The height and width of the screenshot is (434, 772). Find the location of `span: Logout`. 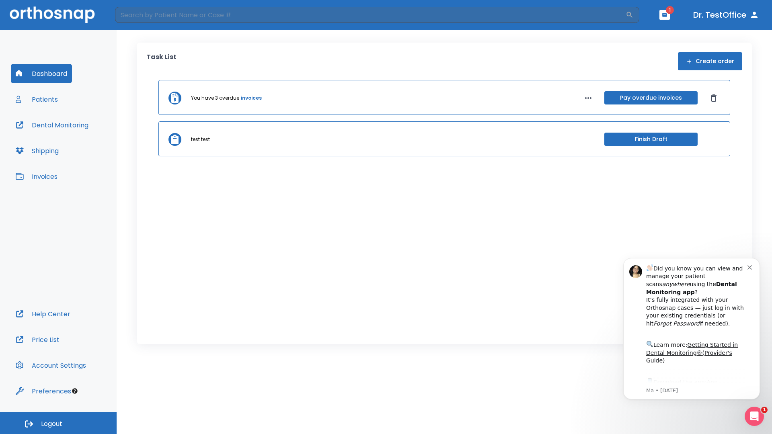

span: Logout is located at coordinates (51, 424).